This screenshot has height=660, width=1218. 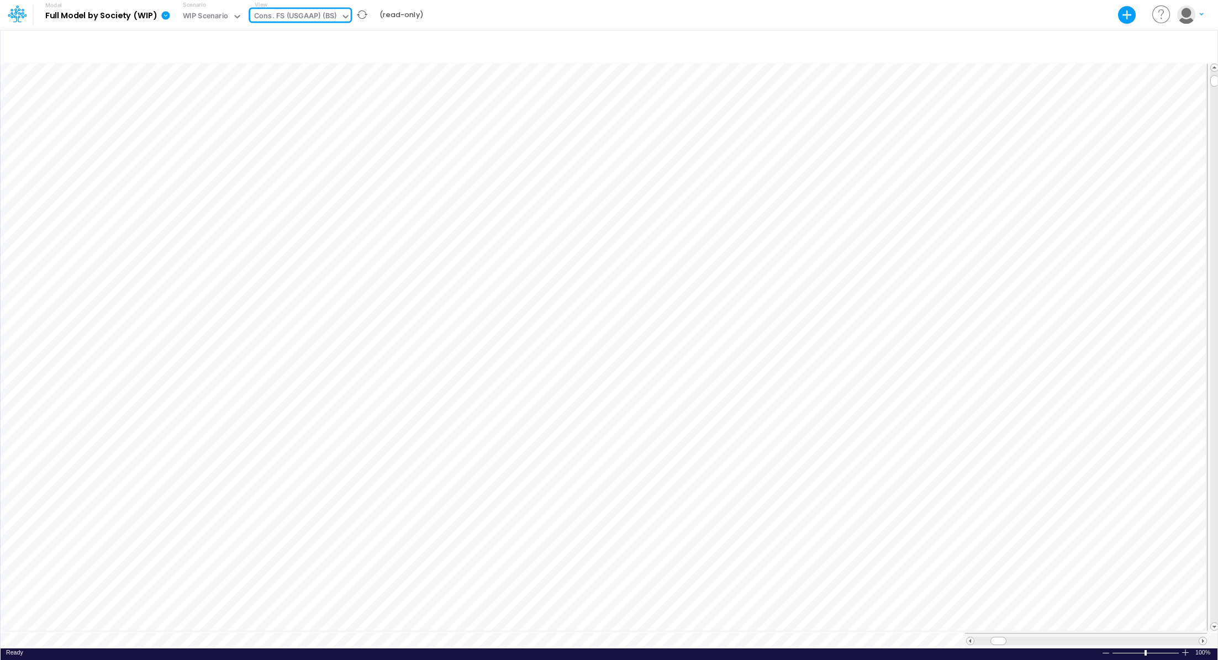 I want to click on div: Zoom In, so click(x=1185, y=652).